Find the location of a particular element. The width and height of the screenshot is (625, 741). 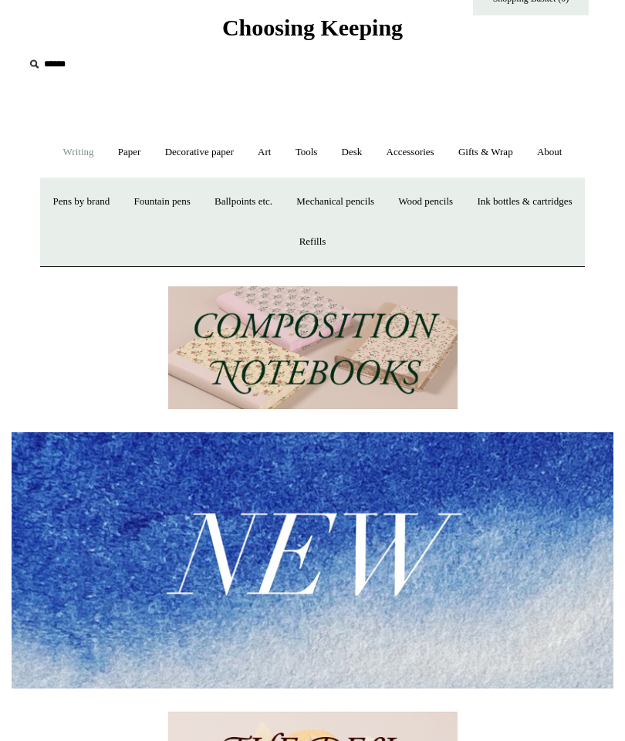

a: Paper is located at coordinates (130, 152).